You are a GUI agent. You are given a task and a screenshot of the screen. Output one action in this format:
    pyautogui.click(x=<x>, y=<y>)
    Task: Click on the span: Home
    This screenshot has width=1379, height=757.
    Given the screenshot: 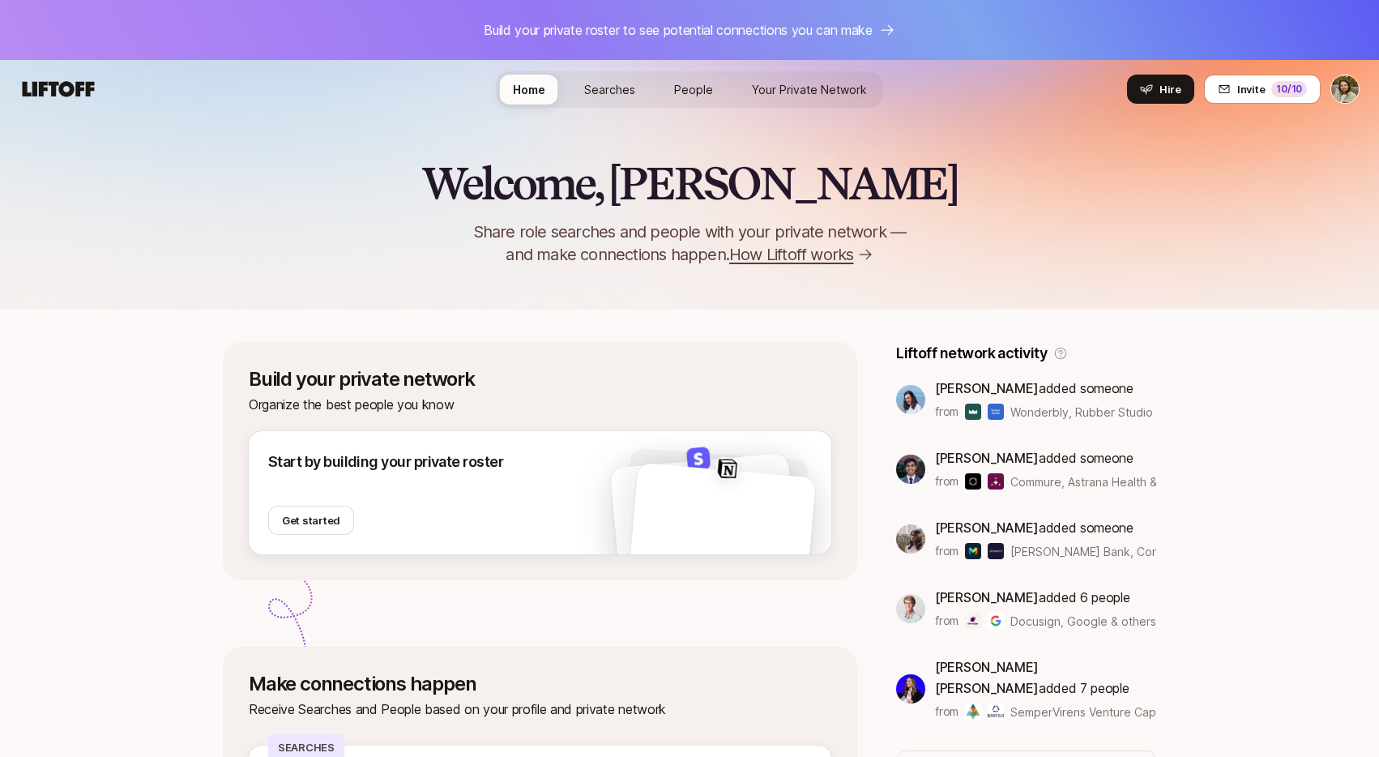 What is the action you would take?
    pyautogui.click(x=529, y=89)
    